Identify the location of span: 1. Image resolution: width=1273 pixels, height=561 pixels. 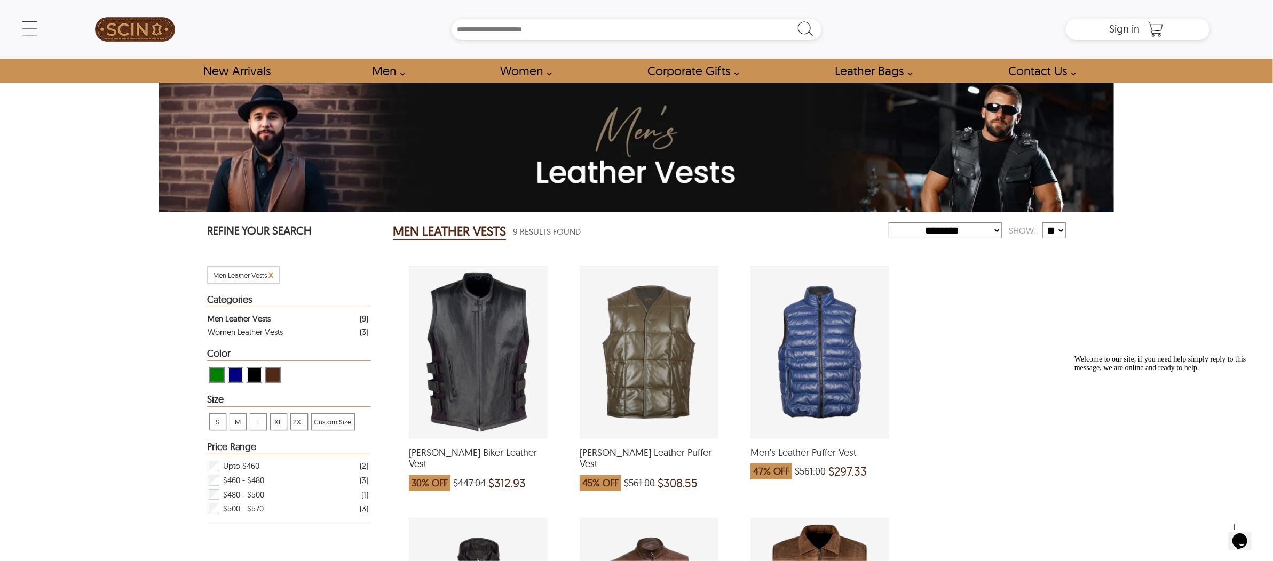
(6, 9).